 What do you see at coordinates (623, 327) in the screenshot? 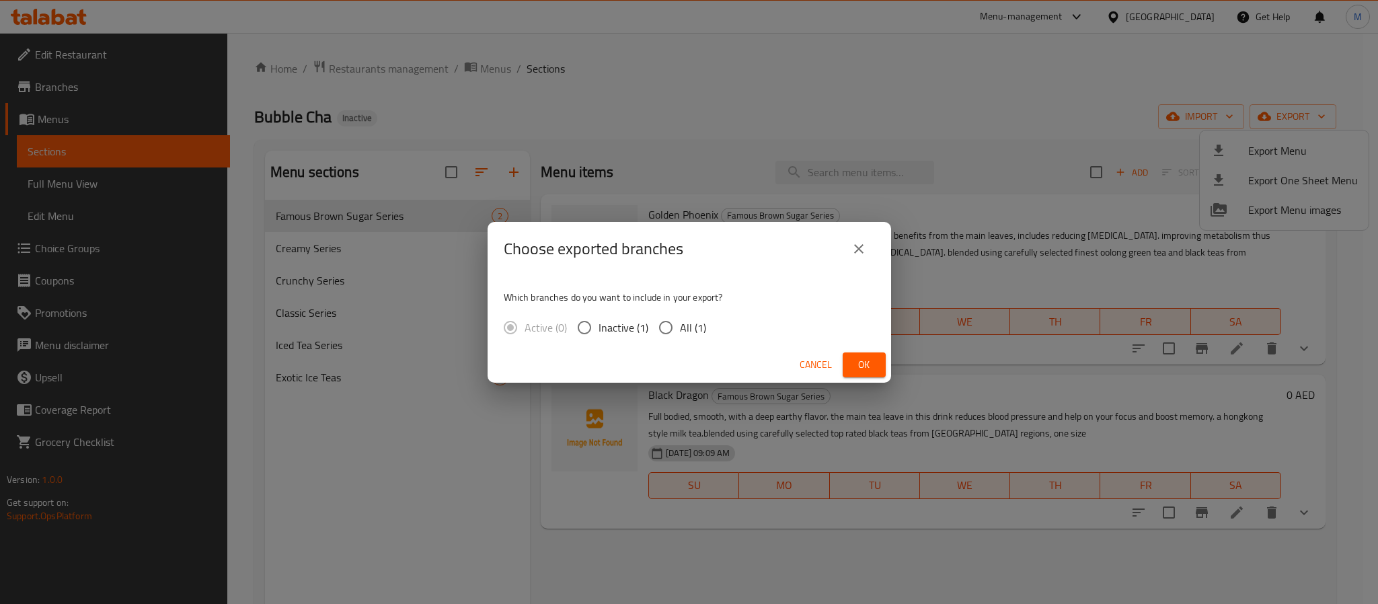
I see `span: Inactive (1)` at bounding box center [623, 327].